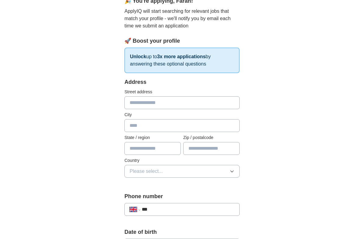 This screenshot has width=364, height=239. I want to click on strong: 3x more applications, so click(181, 56).